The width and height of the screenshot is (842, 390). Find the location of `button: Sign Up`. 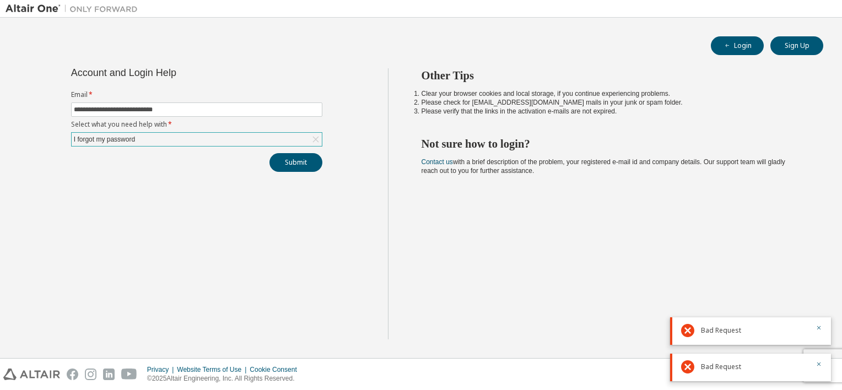

button: Sign Up is located at coordinates (797, 46).